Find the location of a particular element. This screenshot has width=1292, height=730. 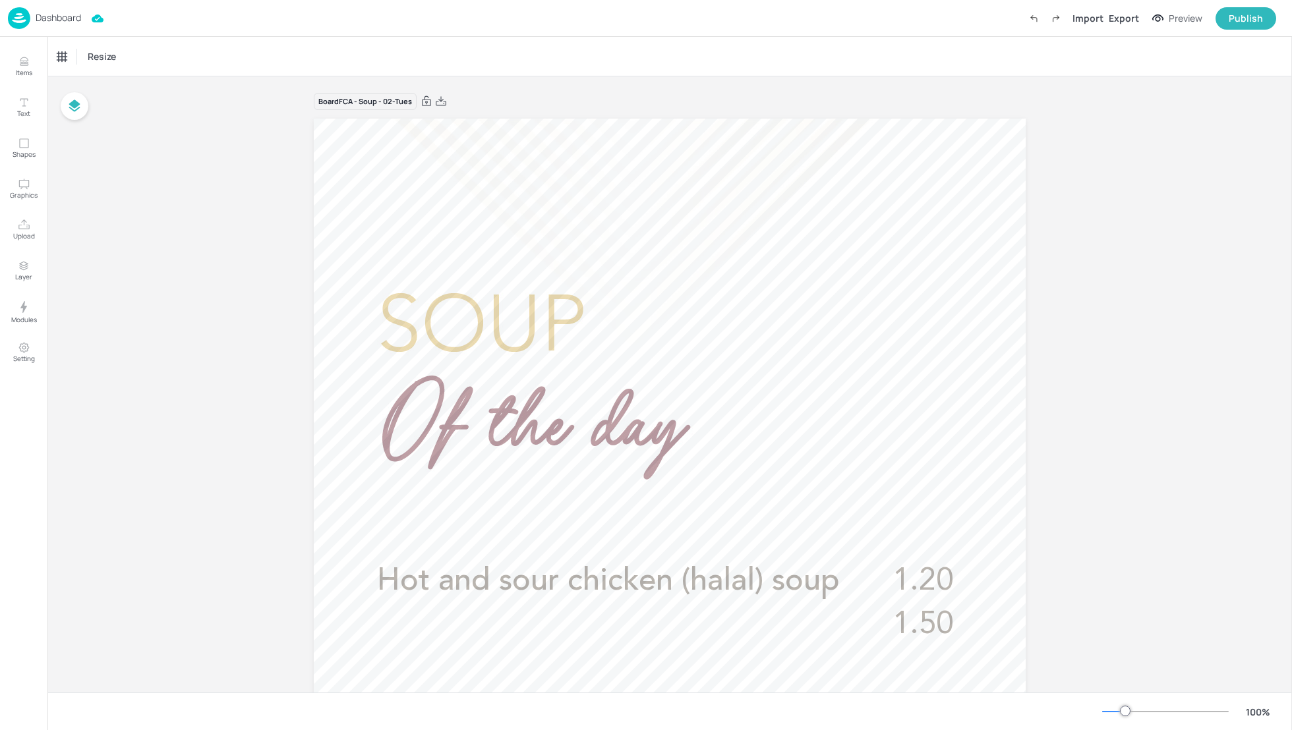

div: Board FCA - Soup - 02-Tues is located at coordinates (365, 101).